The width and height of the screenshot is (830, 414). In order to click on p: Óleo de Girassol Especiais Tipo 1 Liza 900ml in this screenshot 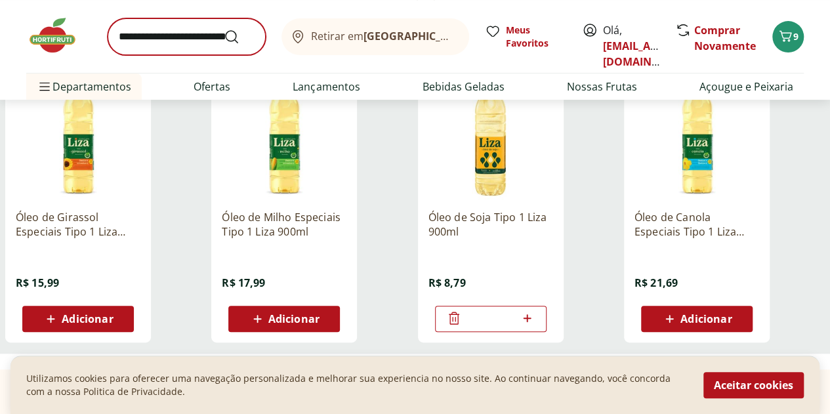, I will do `click(78, 224)`.